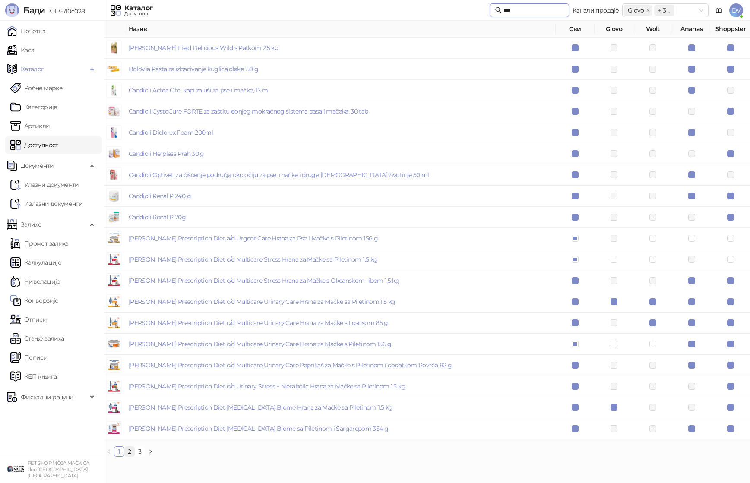 This screenshot has width=750, height=483. Describe the element at coordinates (45, 185) in the screenshot. I see `a: Ulazni dokumentiУлазни документи` at that location.